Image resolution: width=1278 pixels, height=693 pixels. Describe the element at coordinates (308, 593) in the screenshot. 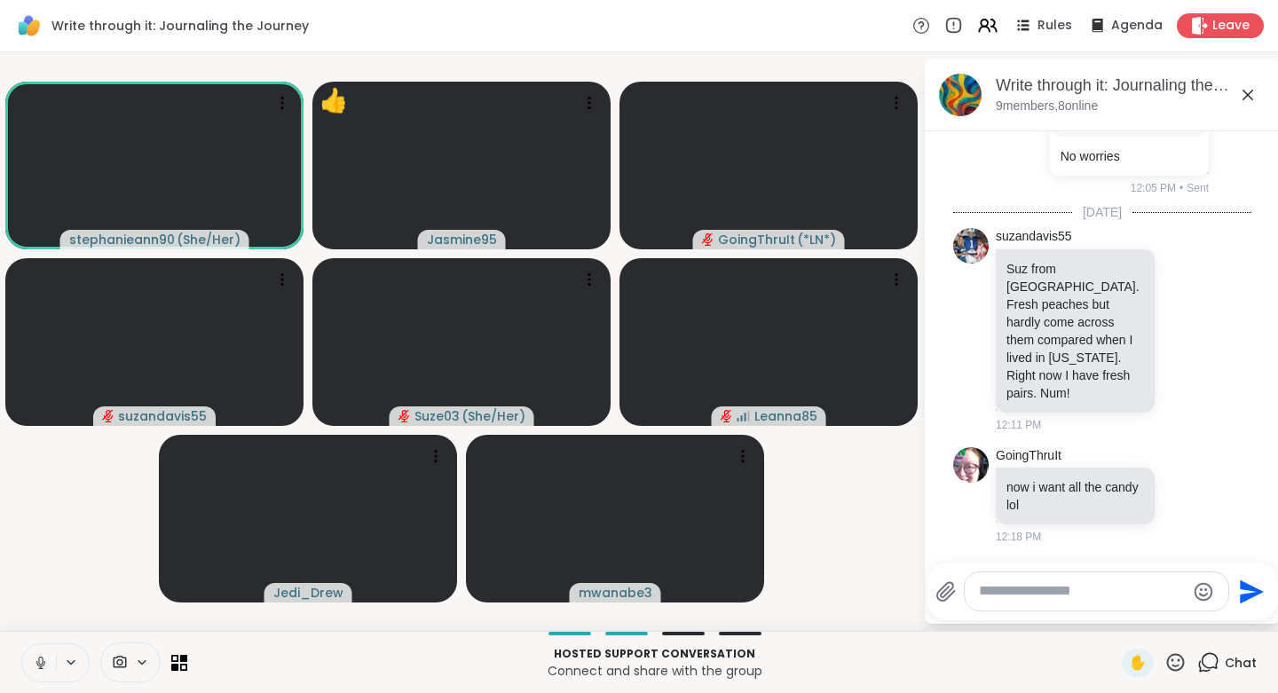

I see `span: Jedi_Drew` at that location.